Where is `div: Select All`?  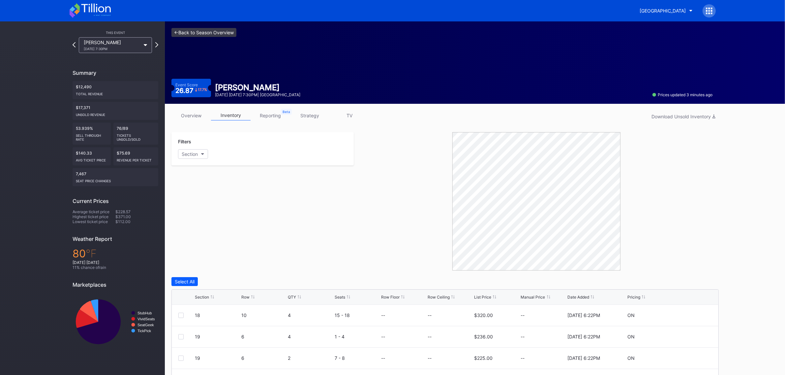
div: Select All is located at coordinates (185, 281).